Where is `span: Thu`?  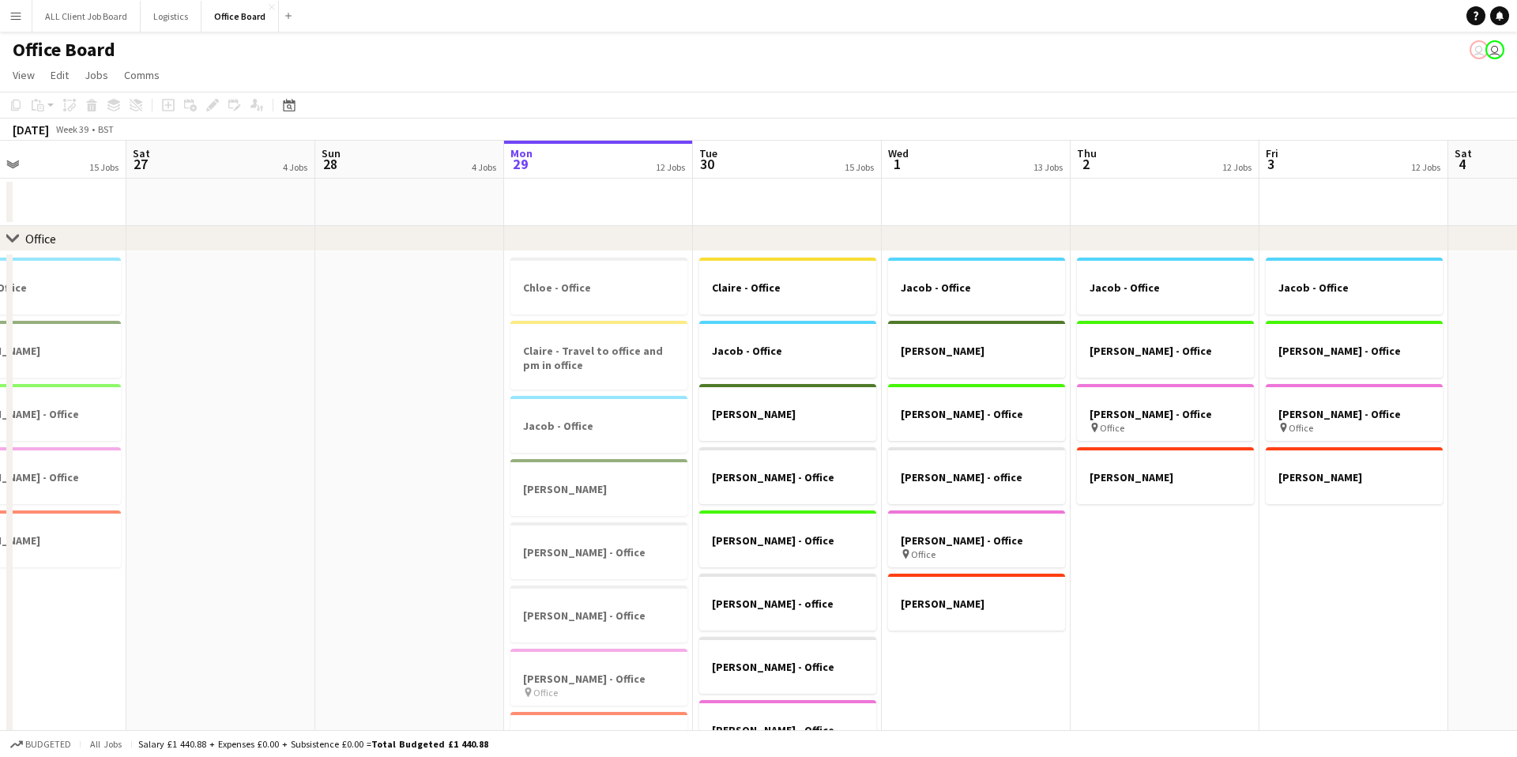 span: Thu is located at coordinates (1086, 153).